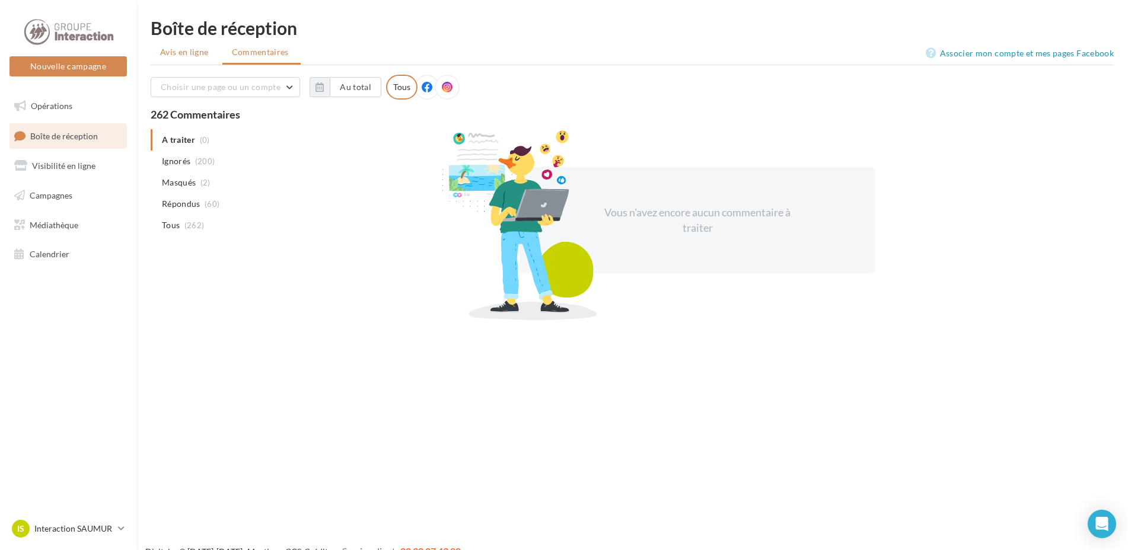  Describe the element at coordinates (225, 87) in the screenshot. I see `button: Choisir une page ou un compte` at that location.